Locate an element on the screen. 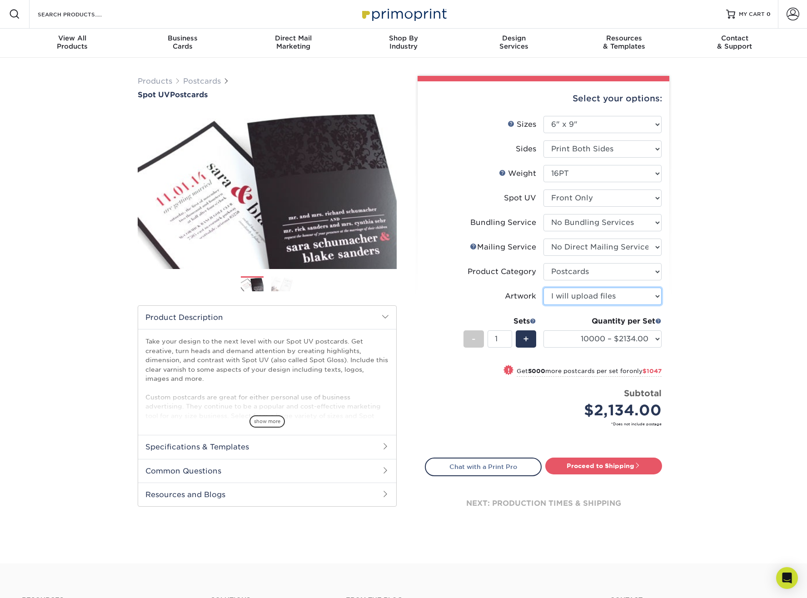  small: *Does not include postage is located at coordinates (546, 424).